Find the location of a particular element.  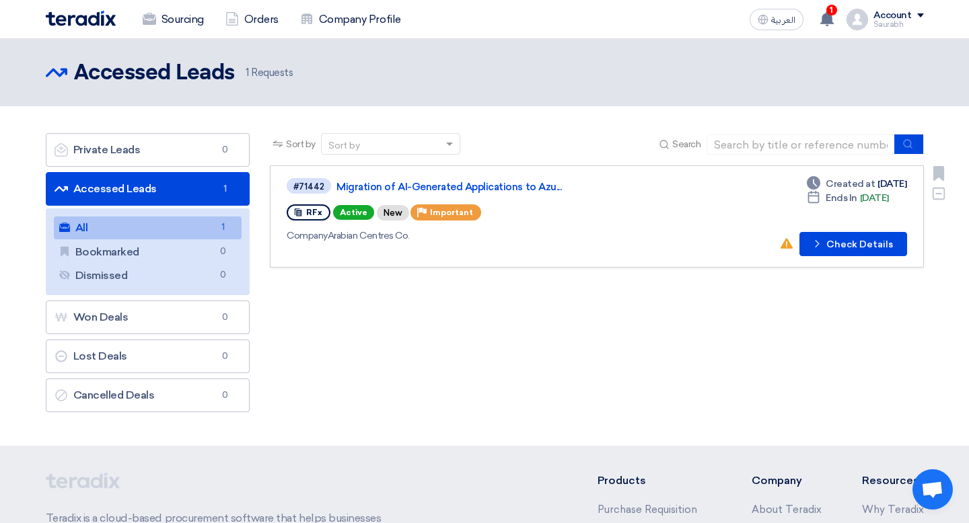

a: Dismissed is located at coordinates (148, 276).